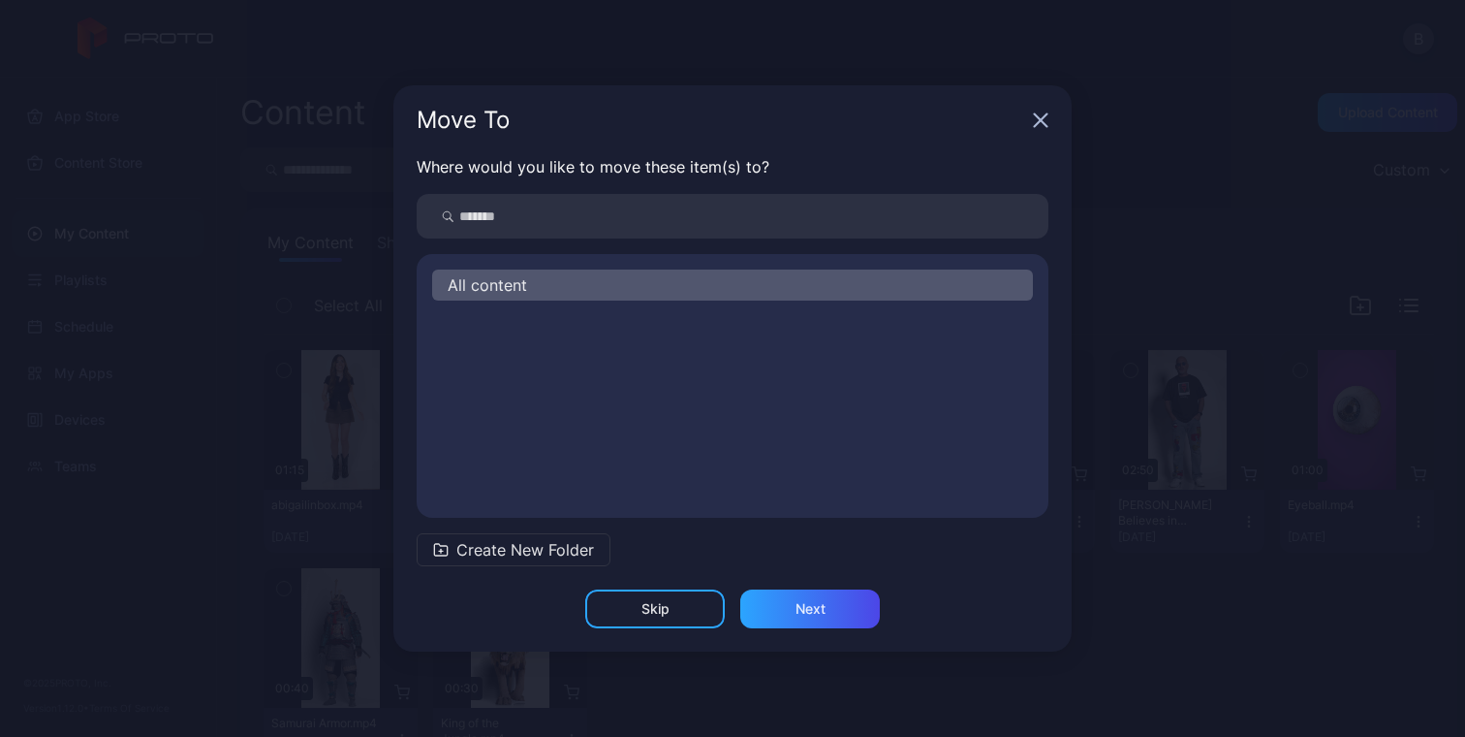  What do you see at coordinates (488, 285) in the screenshot?
I see `span: All content` at bounding box center [488, 285].